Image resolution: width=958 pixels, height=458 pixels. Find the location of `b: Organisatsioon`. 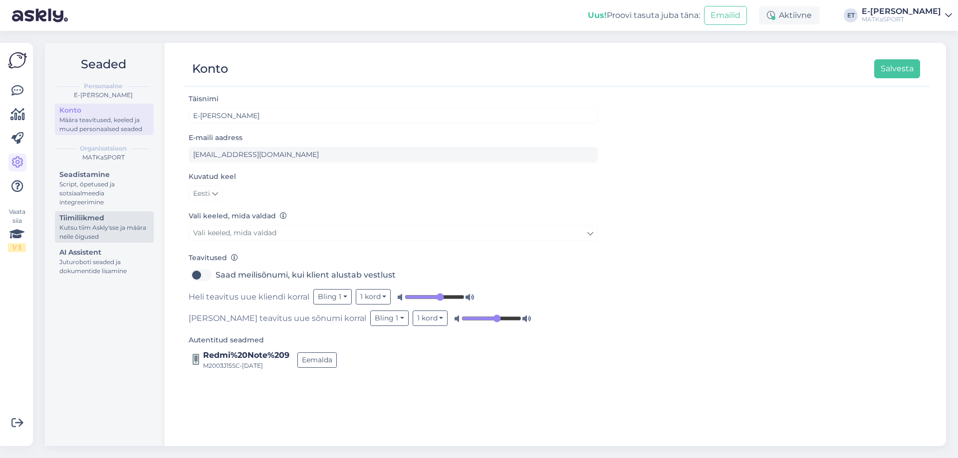

b: Organisatsioon is located at coordinates (103, 149).